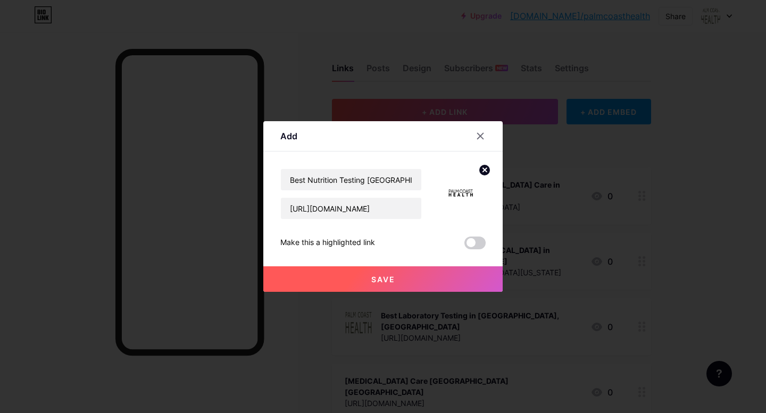 This screenshot has width=766, height=413. Describe the element at coordinates (383, 279) in the screenshot. I see `span: Save` at that location.